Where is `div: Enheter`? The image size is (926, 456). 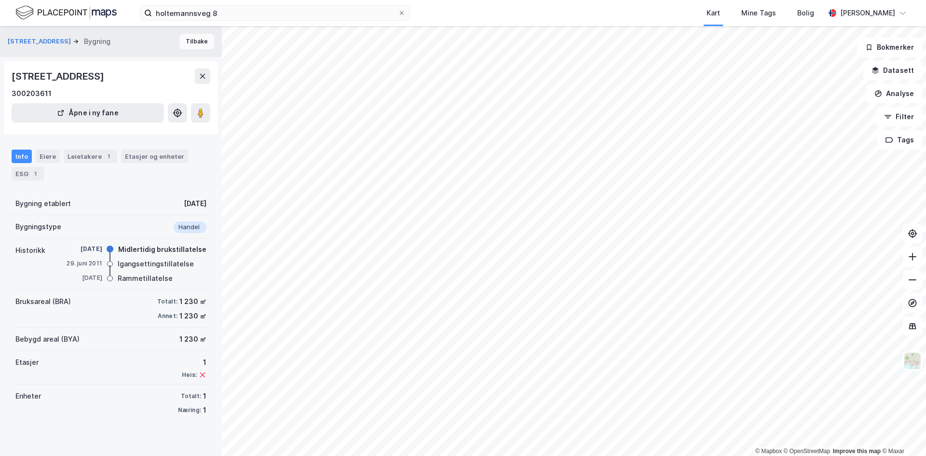
div: Enheter is located at coordinates (28, 396).